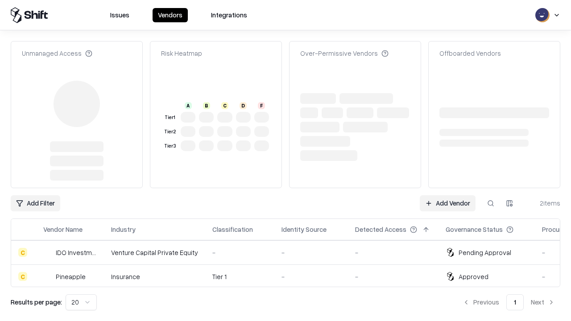 The width and height of the screenshot is (571, 321). I want to click on div: Industry, so click(123, 229).